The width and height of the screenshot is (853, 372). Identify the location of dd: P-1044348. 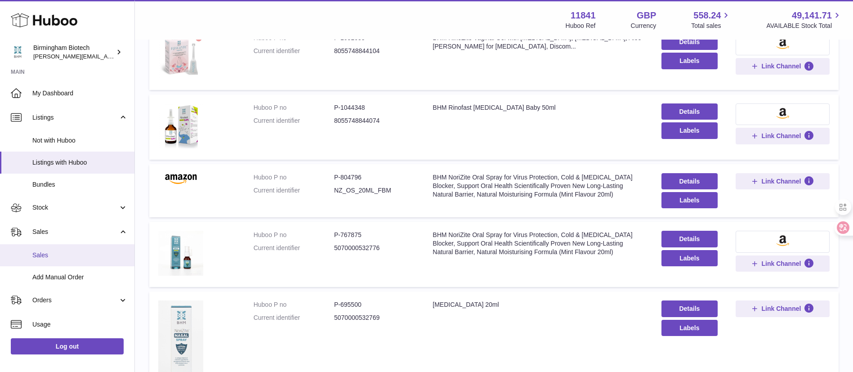
(374, 107).